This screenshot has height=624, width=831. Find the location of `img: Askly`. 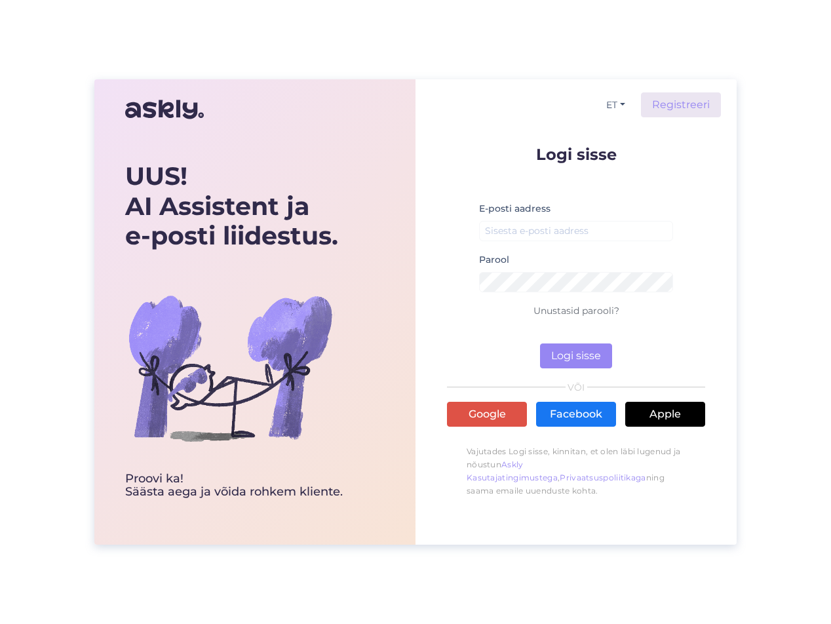

img: Askly is located at coordinates (164, 109).